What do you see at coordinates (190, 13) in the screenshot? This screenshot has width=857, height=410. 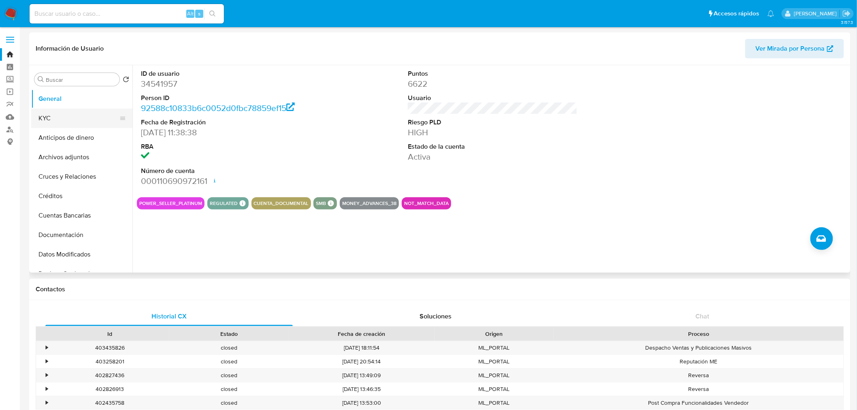 I see `span: Alt` at bounding box center [190, 13].